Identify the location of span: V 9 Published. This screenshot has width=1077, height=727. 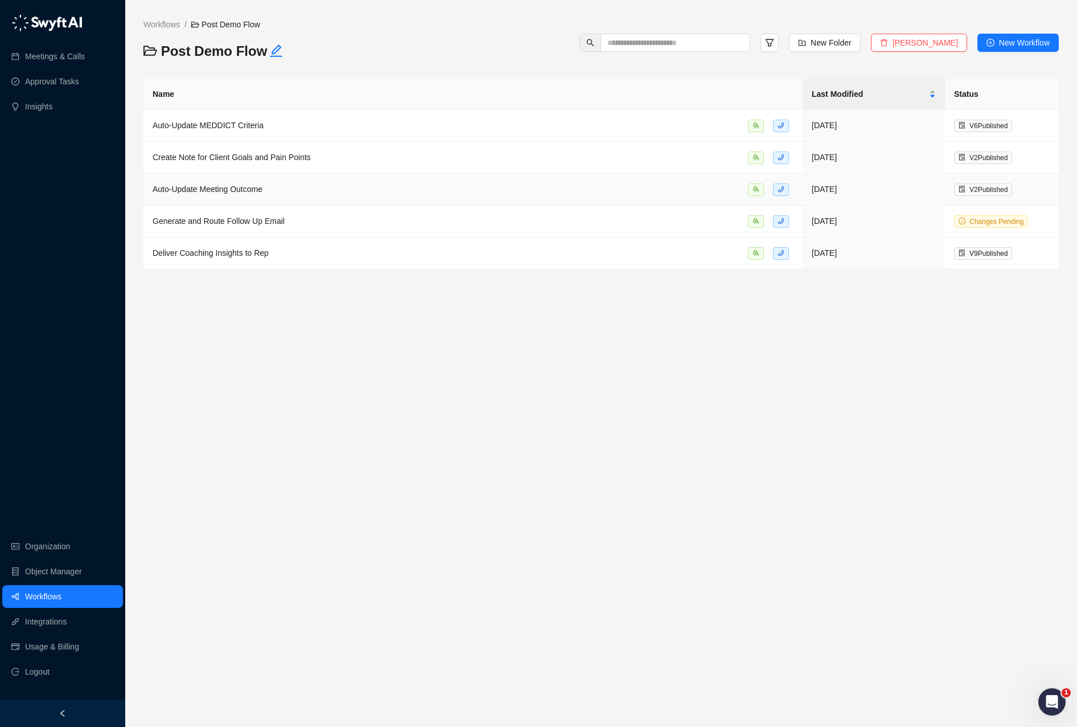
(988, 253).